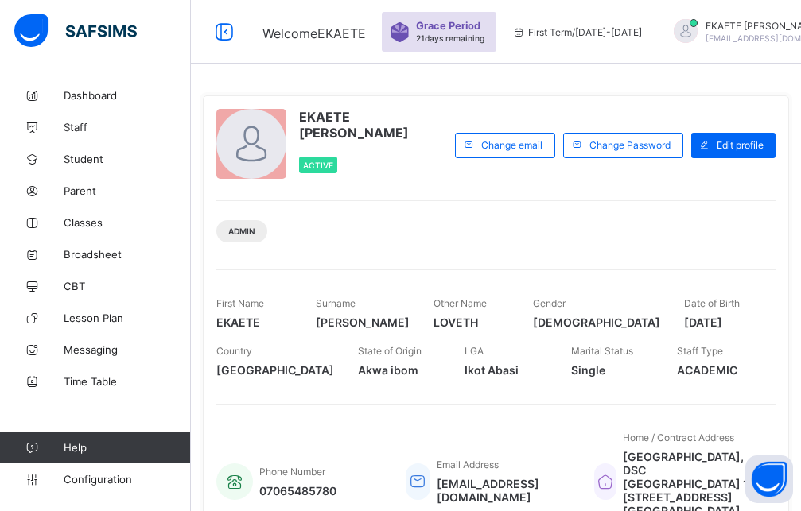 Image resolution: width=801 pixels, height=511 pixels. What do you see at coordinates (314, 33) in the screenshot?
I see `span: Welcome EKAETE` at bounding box center [314, 33].